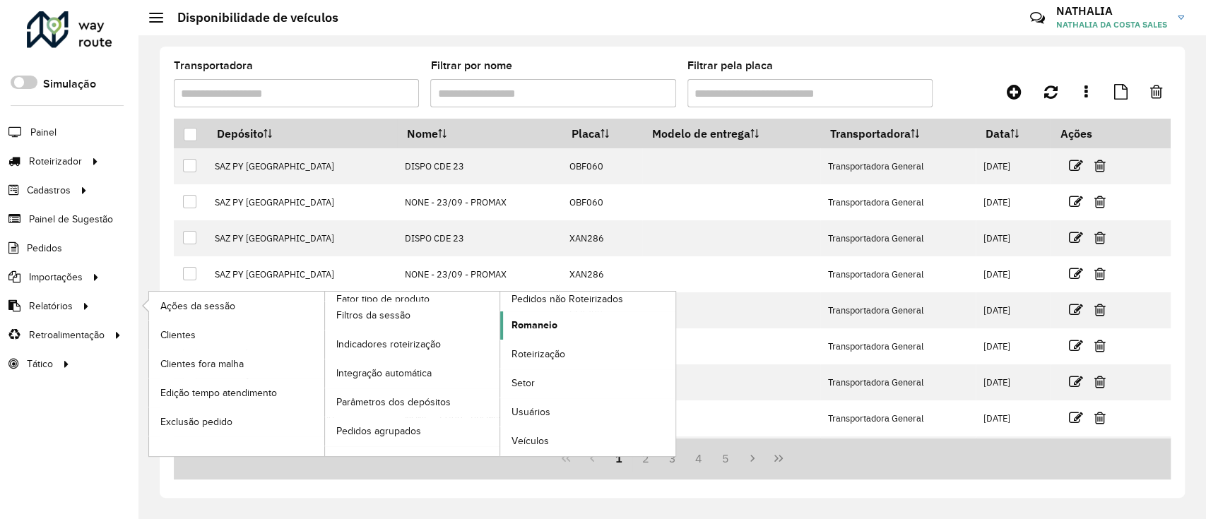 This screenshot has width=1206, height=519. Describe the element at coordinates (534, 325) in the screenshot. I see `span: Romaneio` at that location.